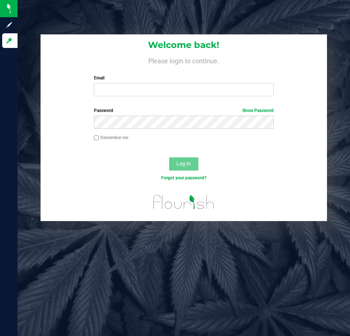 The height and width of the screenshot is (336, 350). What do you see at coordinates (111, 138) in the screenshot?
I see `label: Remember me` at bounding box center [111, 138].